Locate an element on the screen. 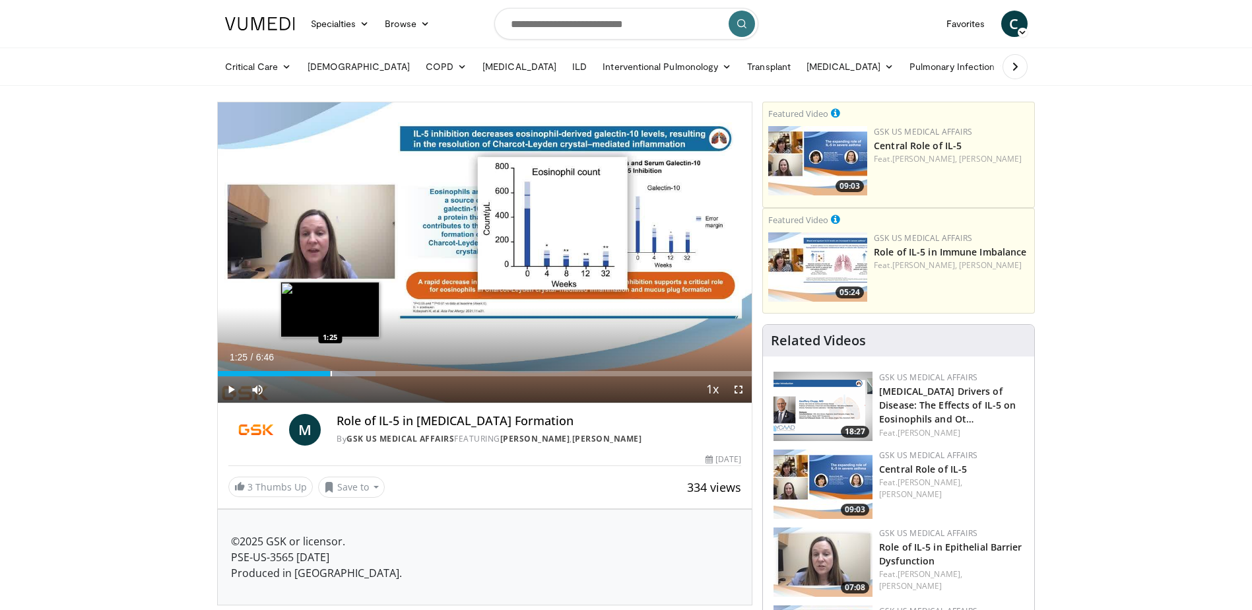  a: 05:24 is located at coordinates (818, 267).